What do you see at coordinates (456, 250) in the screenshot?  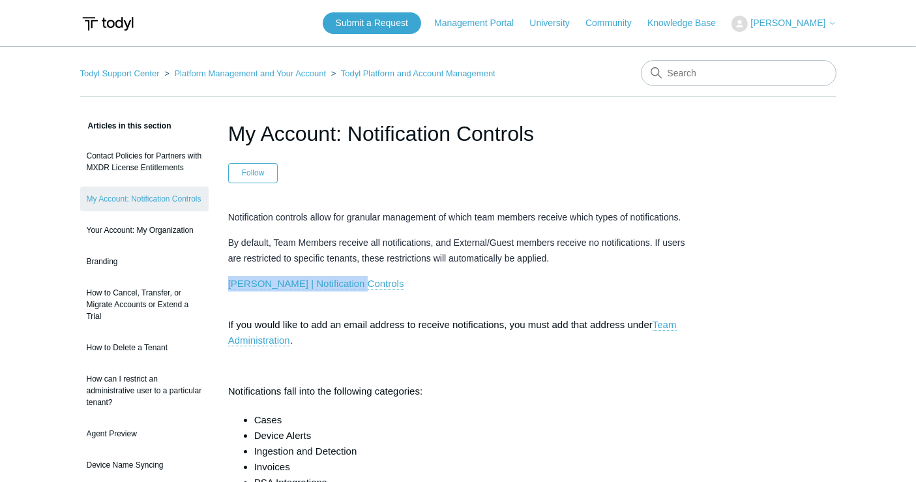 I see `span: By default, Team Members receive all notifications, and External/Guest members receive no notific...` at bounding box center [456, 250].